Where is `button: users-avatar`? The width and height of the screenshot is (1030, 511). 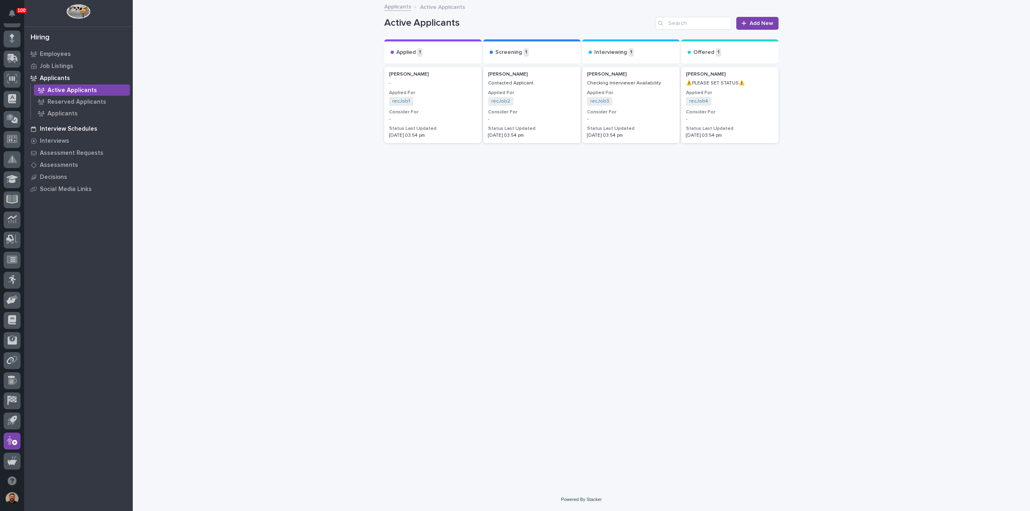
button: users-avatar is located at coordinates (12, 499).